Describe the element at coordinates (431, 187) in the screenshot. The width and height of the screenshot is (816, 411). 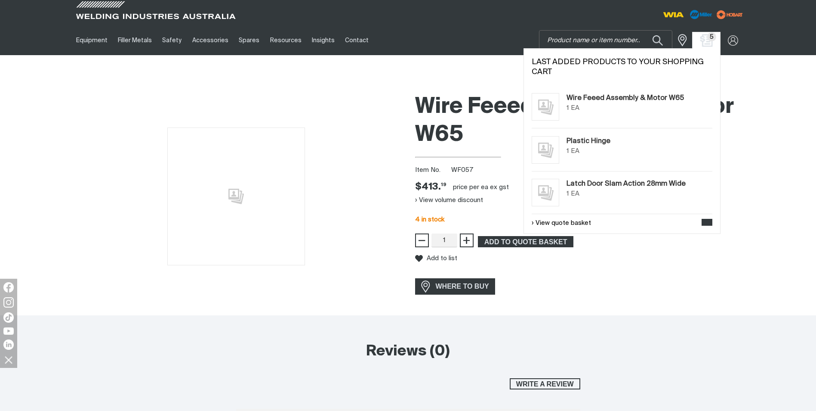
I see `span: $413.` at that location.